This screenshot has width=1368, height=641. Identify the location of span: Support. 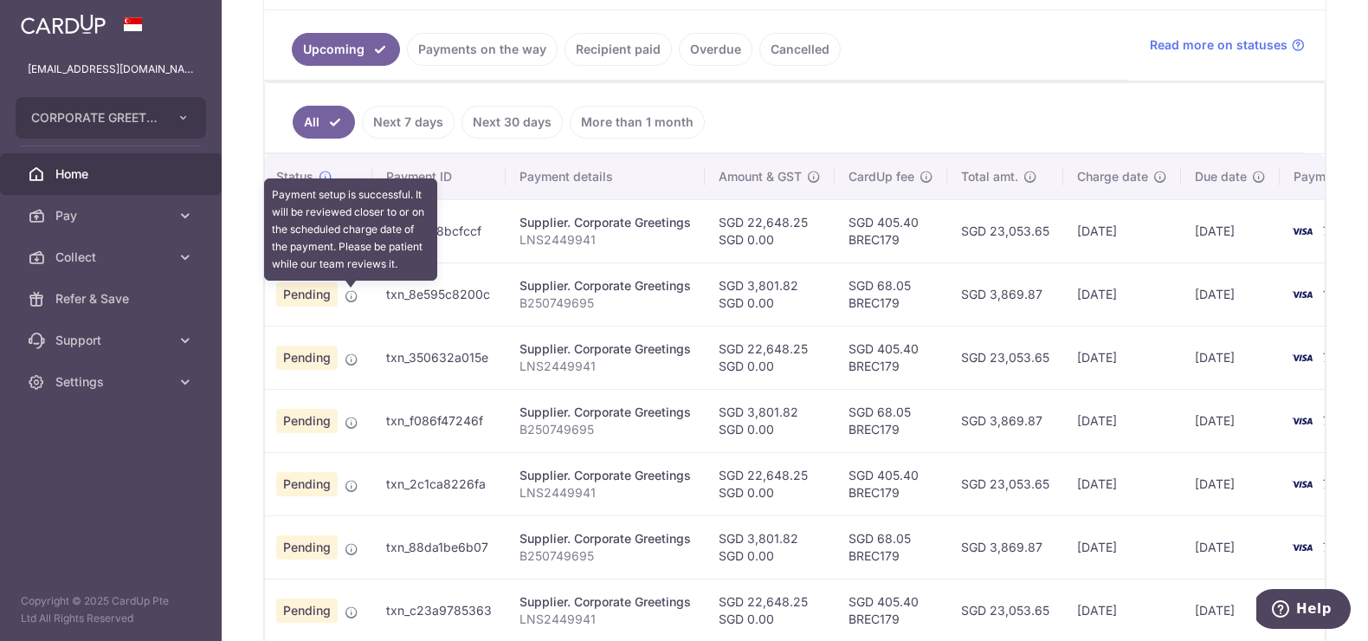
(113, 340).